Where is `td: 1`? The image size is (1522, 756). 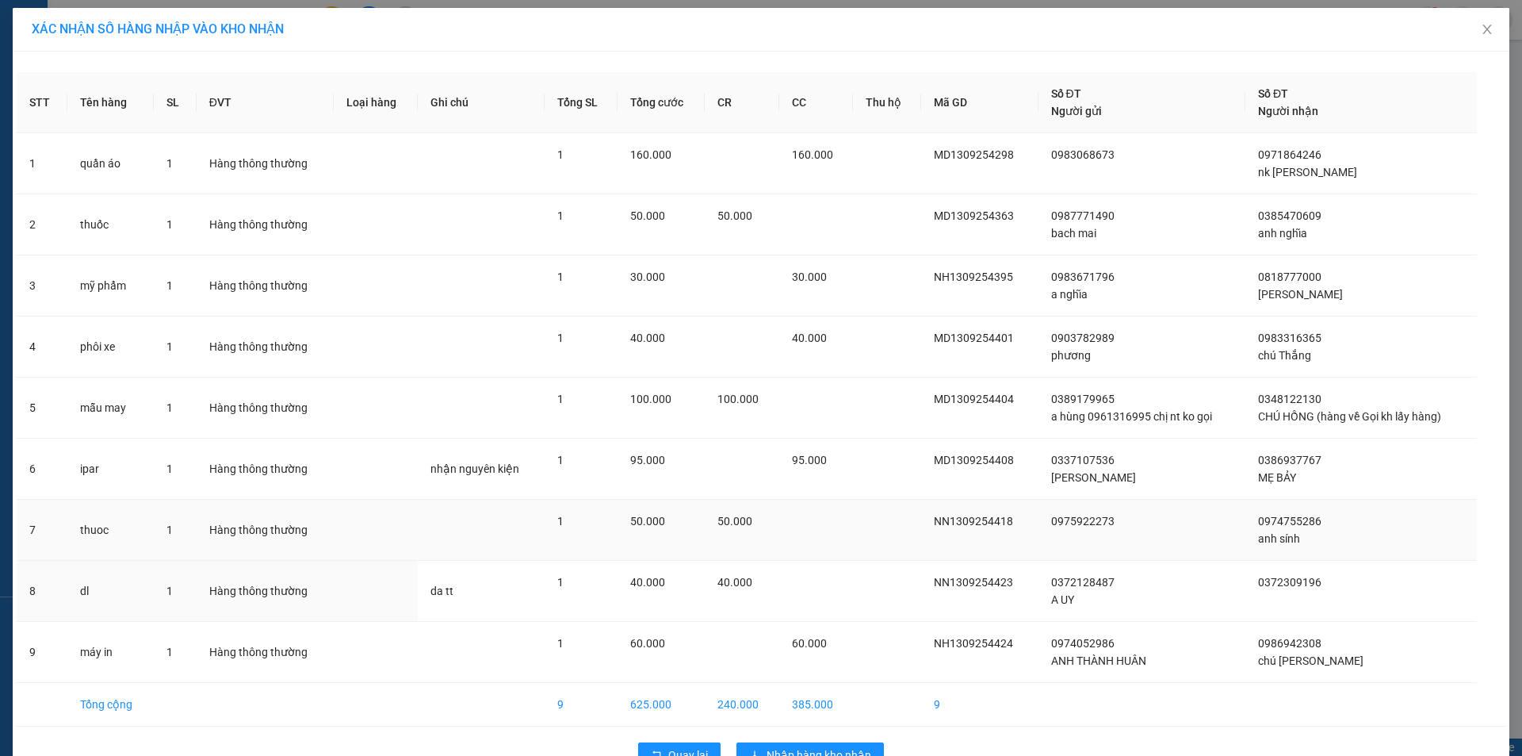
td: 1 is located at coordinates (42, 163).